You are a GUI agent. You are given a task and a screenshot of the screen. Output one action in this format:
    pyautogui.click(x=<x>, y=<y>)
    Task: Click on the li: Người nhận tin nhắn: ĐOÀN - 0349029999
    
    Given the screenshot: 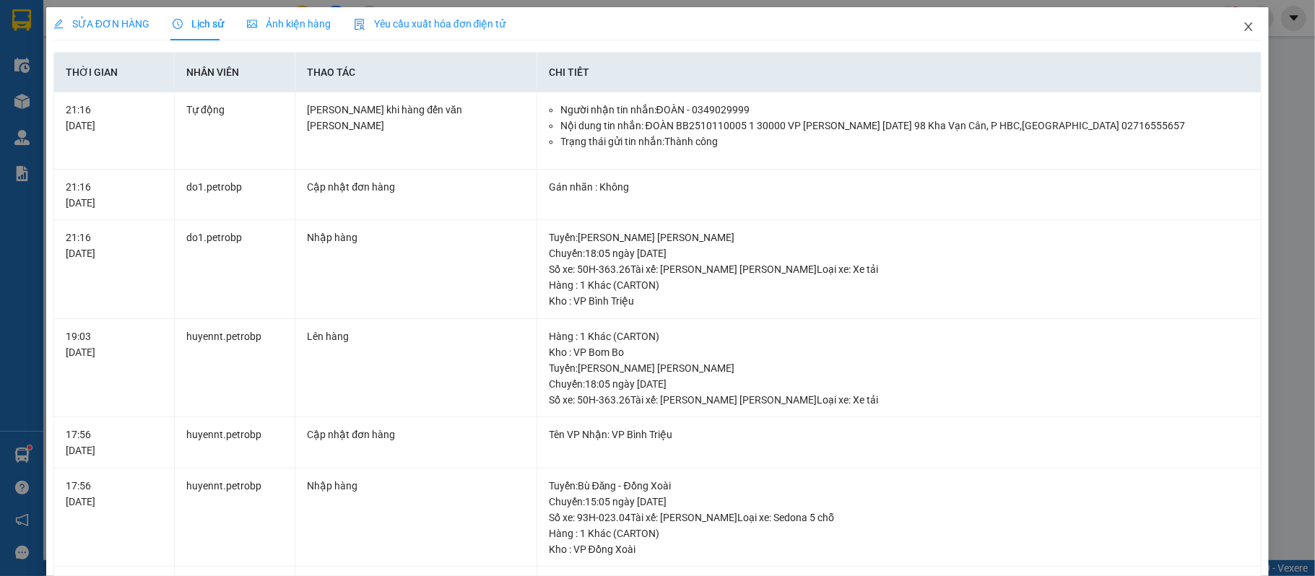 What is the action you would take?
    pyautogui.click(x=905, y=110)
    